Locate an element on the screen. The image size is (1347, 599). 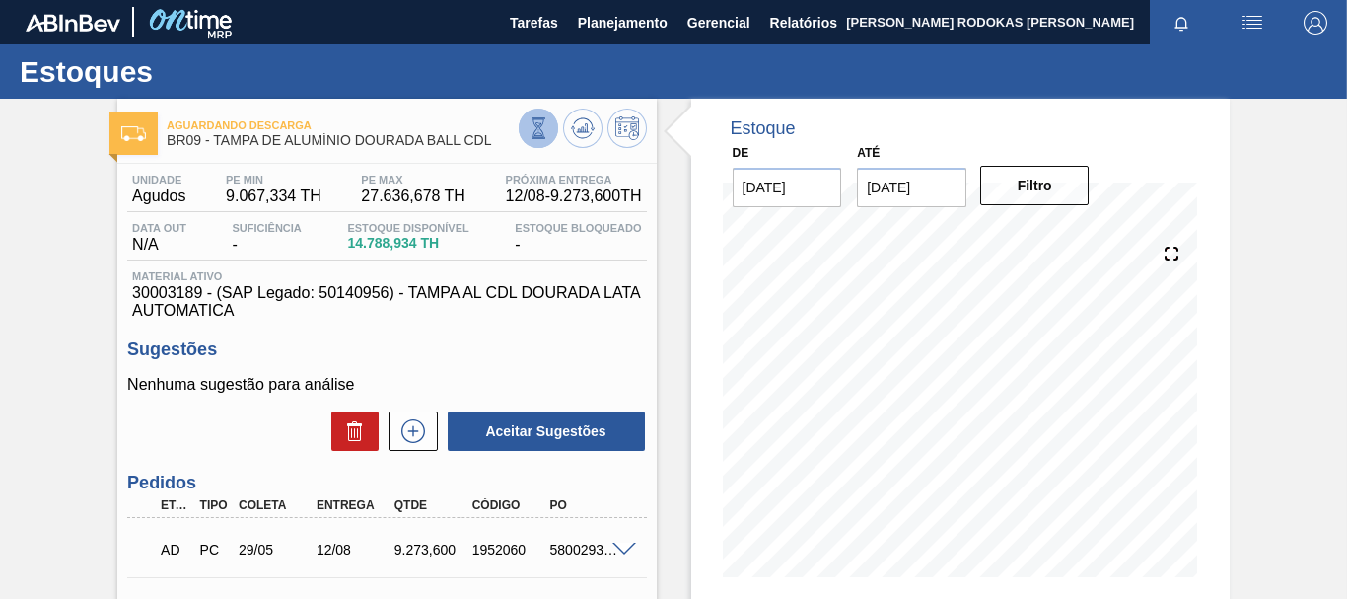
div: 1952060 is located at coordinates (509, 549).